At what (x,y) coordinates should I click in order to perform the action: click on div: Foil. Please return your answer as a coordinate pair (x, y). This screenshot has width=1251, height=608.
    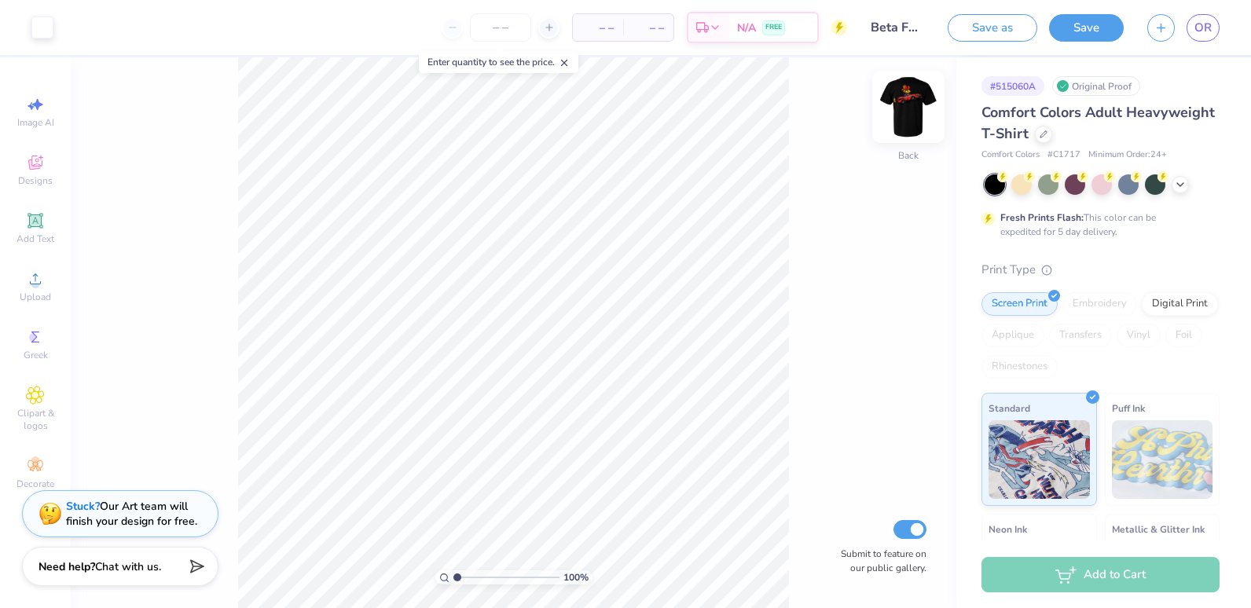
    Looking at the image, I should click on (1184, 336).